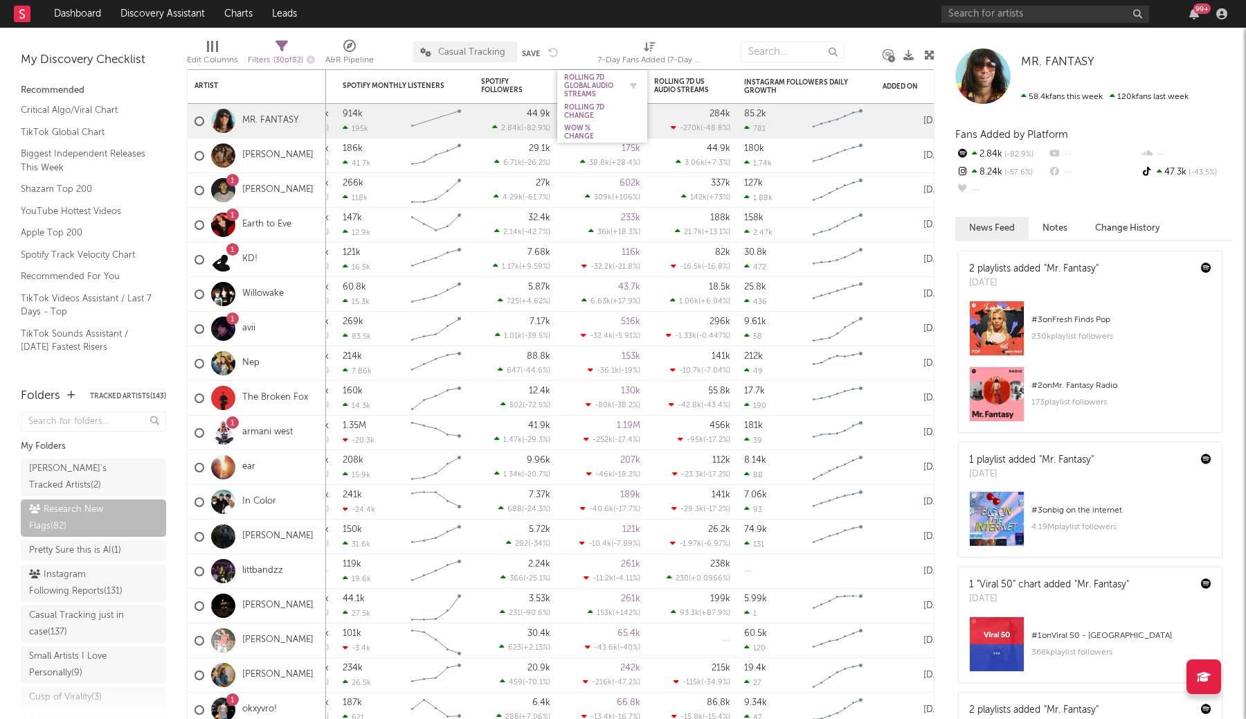 The width and height of the screenshot is (1246, 719). Describe the element at coordinates (758, 163) in the screenshot. I see `div: 1.74k` at that location.